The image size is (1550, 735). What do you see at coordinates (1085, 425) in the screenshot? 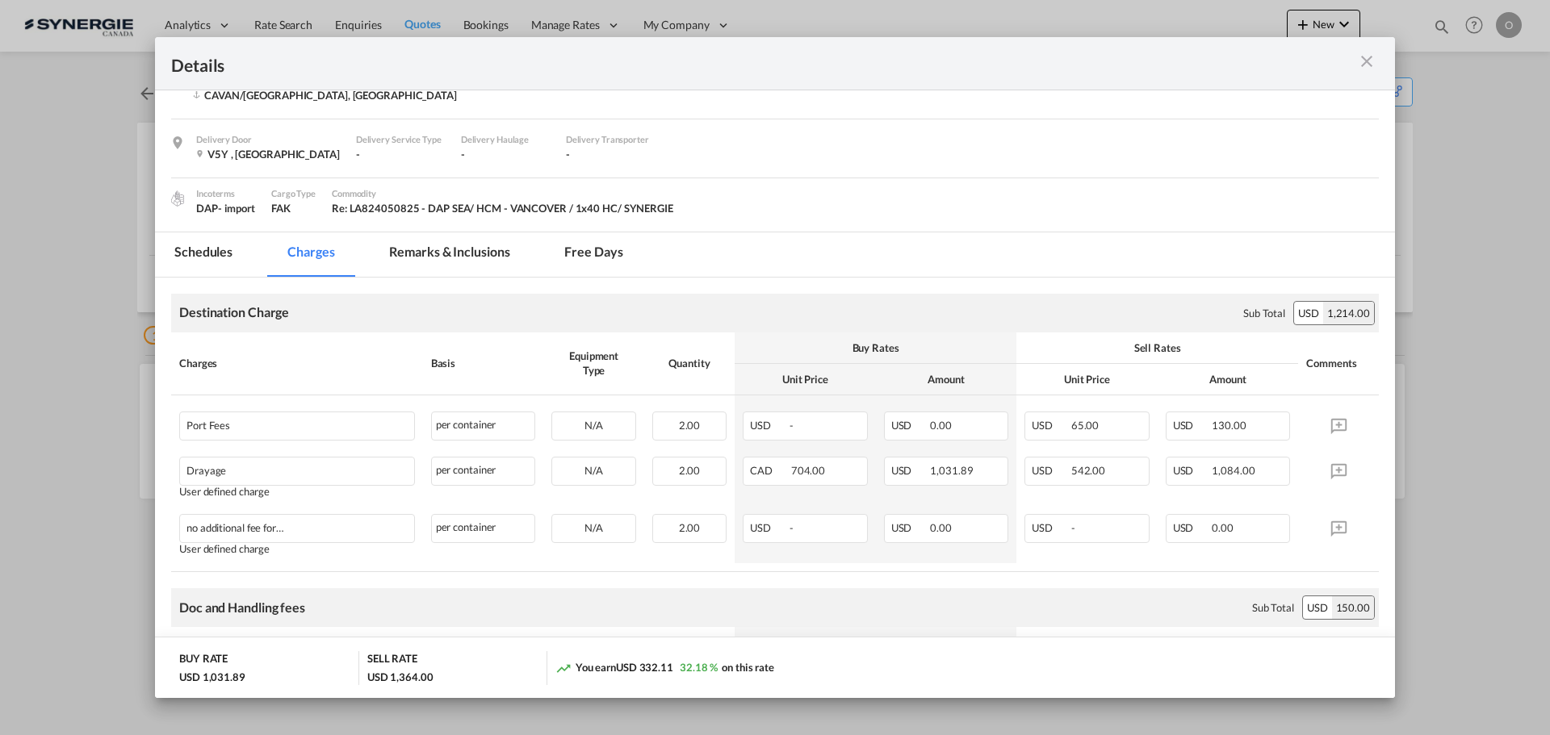
I see `span: 65.00` at bounding box center [1085, 425].